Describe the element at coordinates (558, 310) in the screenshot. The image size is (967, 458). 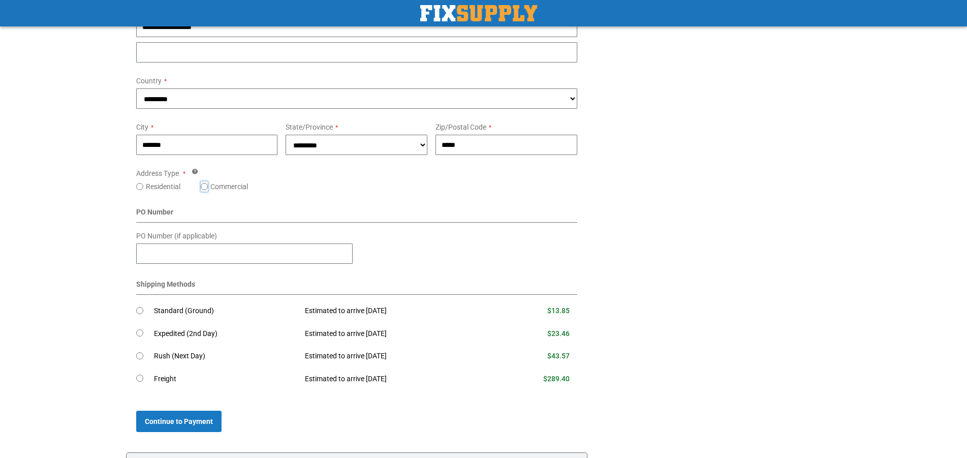
I see `span: $13.85` at that location.